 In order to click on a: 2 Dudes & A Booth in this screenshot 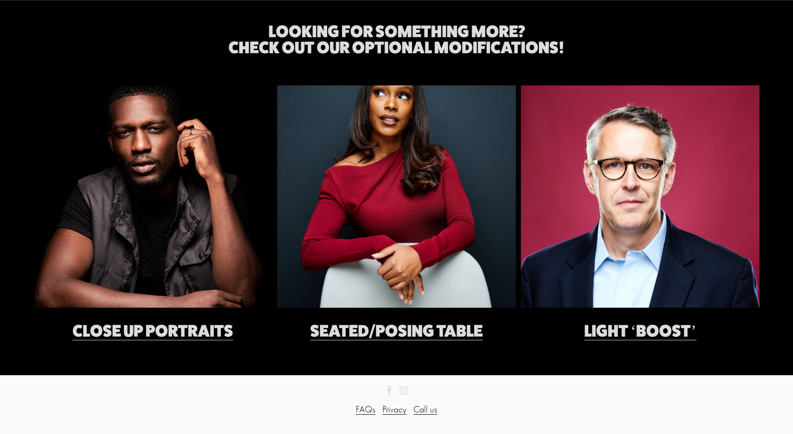, I will do `click(389, 390)`.